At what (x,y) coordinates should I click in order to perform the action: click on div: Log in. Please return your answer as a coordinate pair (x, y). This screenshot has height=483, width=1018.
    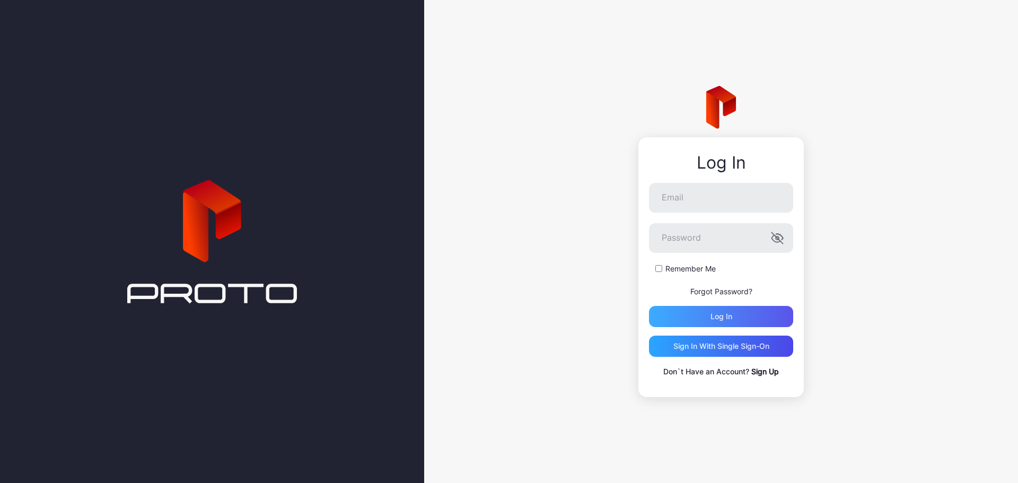
    Looking at the image, I should click on (721, 317).